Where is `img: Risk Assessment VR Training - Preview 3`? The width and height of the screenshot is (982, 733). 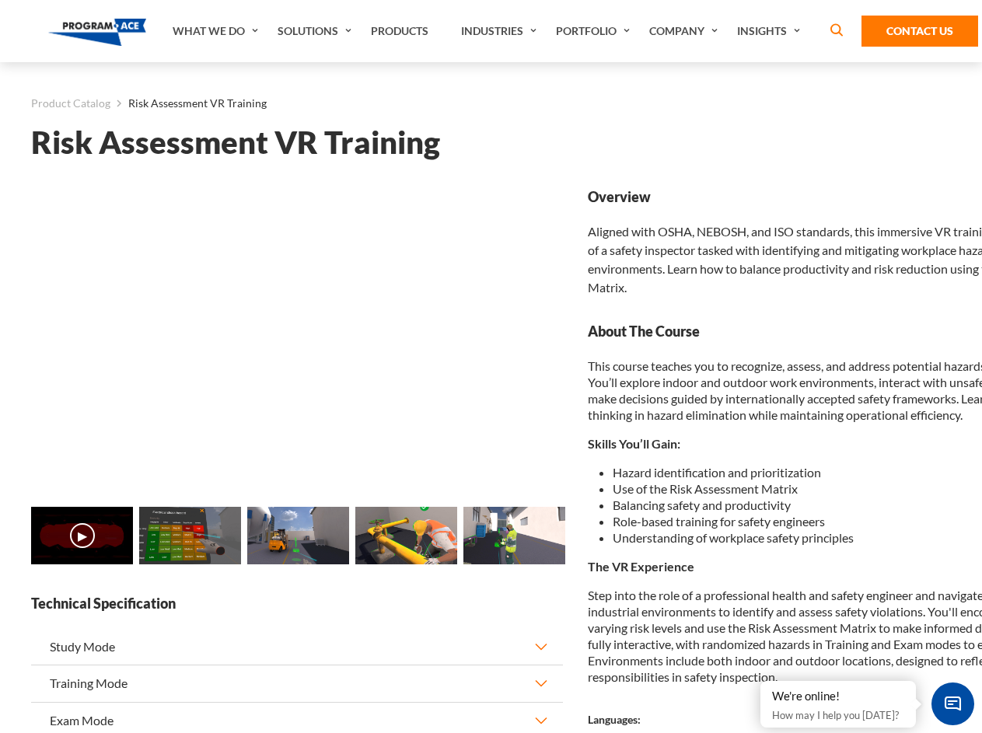 img: Risk Assessment VR Training - Preview 3 is located at coordinates (406, 536).